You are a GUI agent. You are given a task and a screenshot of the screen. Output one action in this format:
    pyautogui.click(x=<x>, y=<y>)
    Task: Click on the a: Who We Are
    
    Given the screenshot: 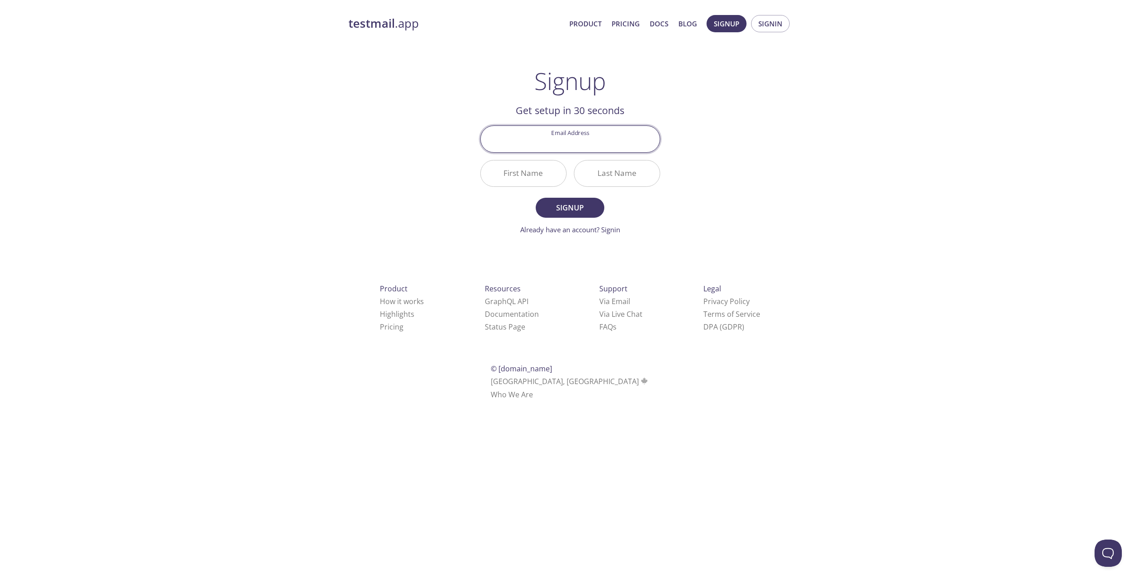 What is the action you would take?
    pyautogui.click(x=511, y=394)
    